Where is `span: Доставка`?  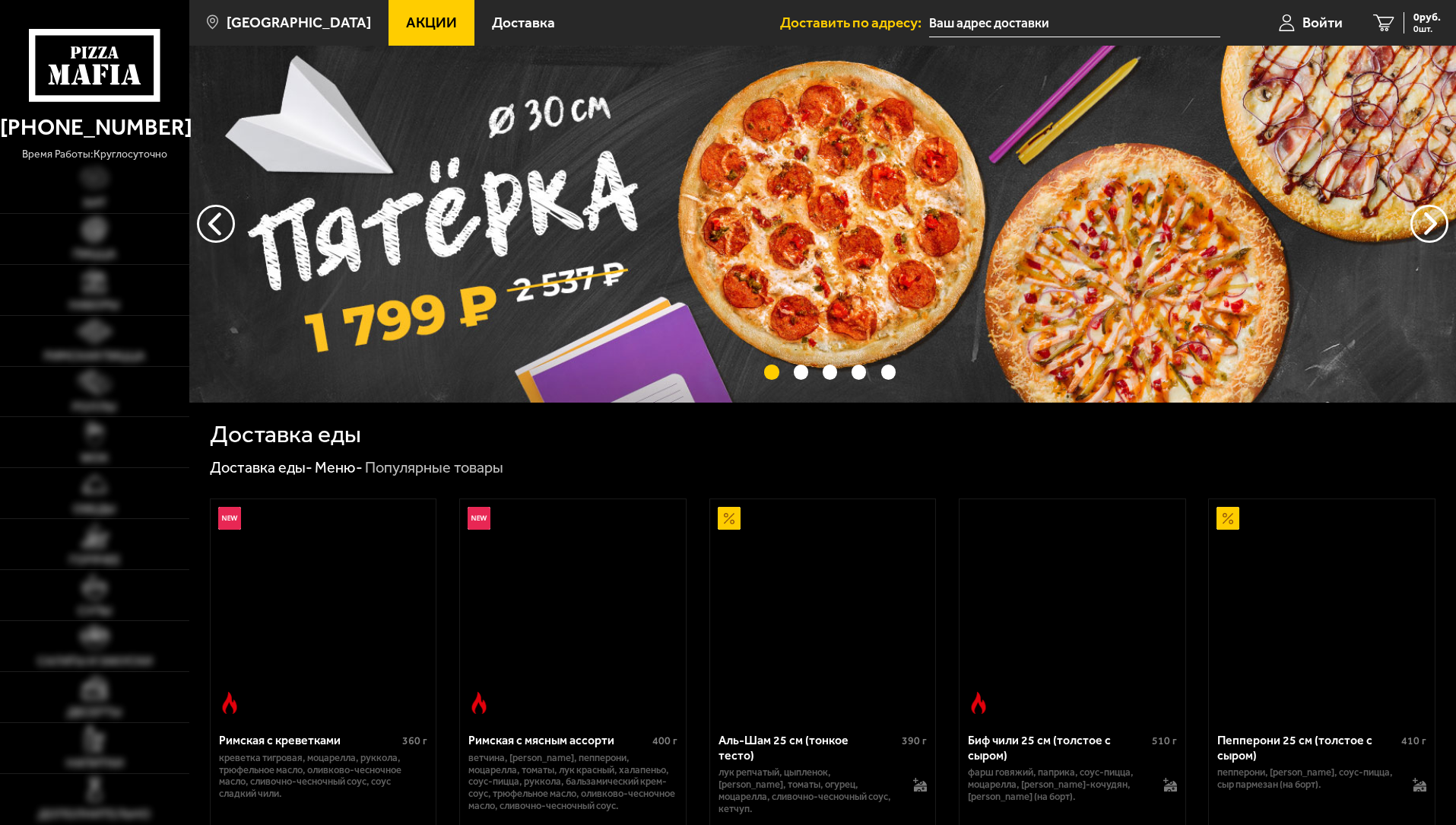
span: Доставка is located at coordinates (523, 22).